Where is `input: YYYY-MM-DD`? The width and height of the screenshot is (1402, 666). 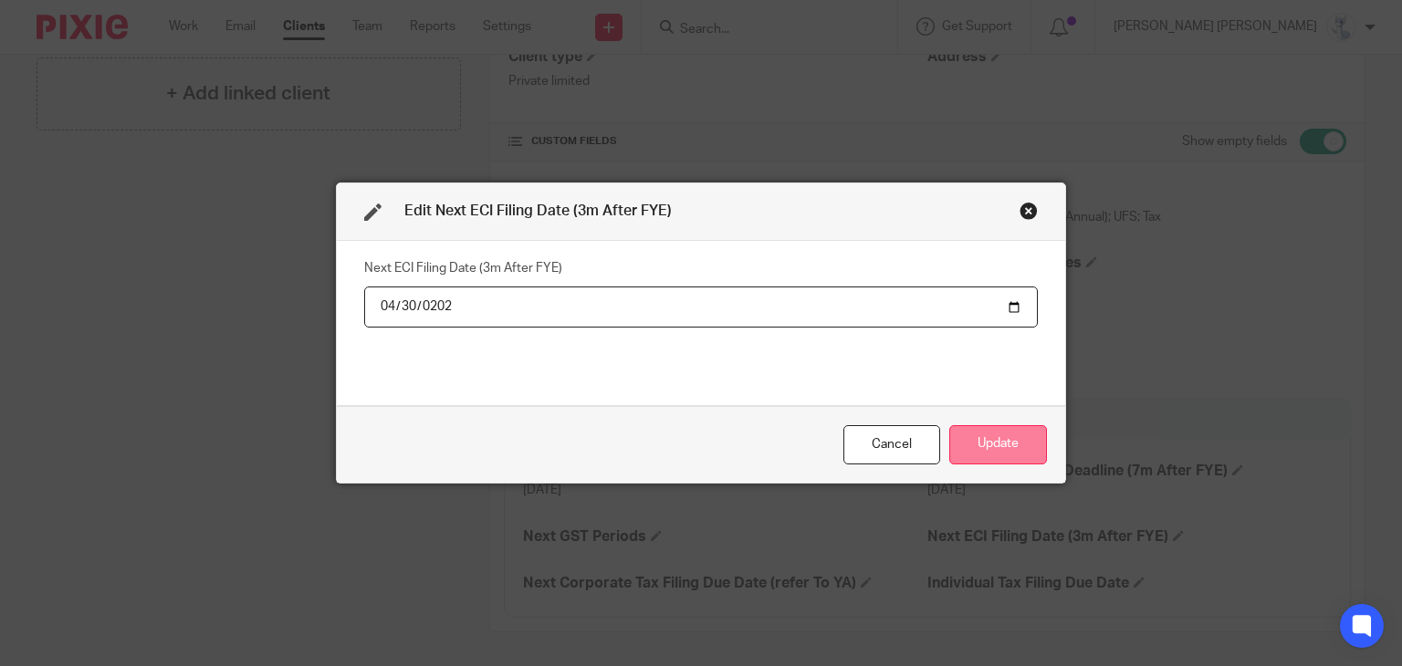
input: YYYY-MM-DD is located at coordinates (701, 307).